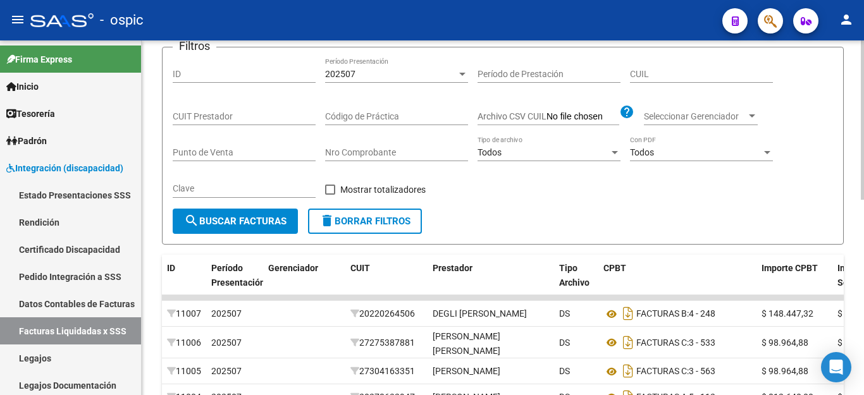  Describe the element at coordinates (184, 371) in the screenshot. I see `div: 11005` at that location.